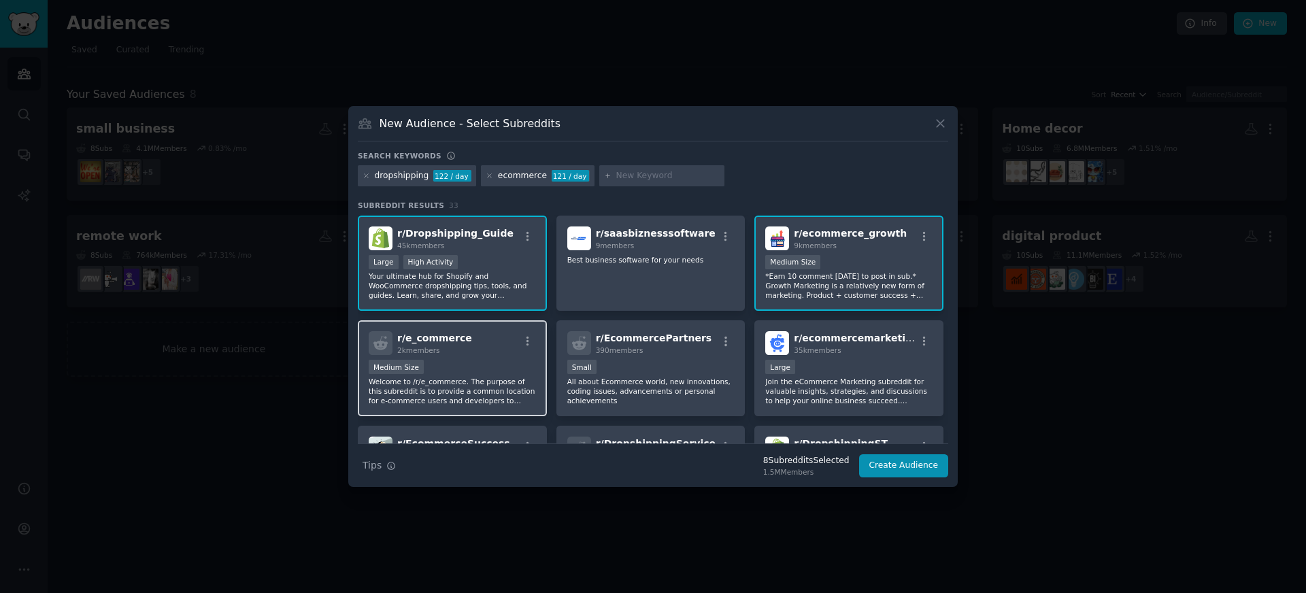  I want to click on span: 2k members, so click(418, 350).